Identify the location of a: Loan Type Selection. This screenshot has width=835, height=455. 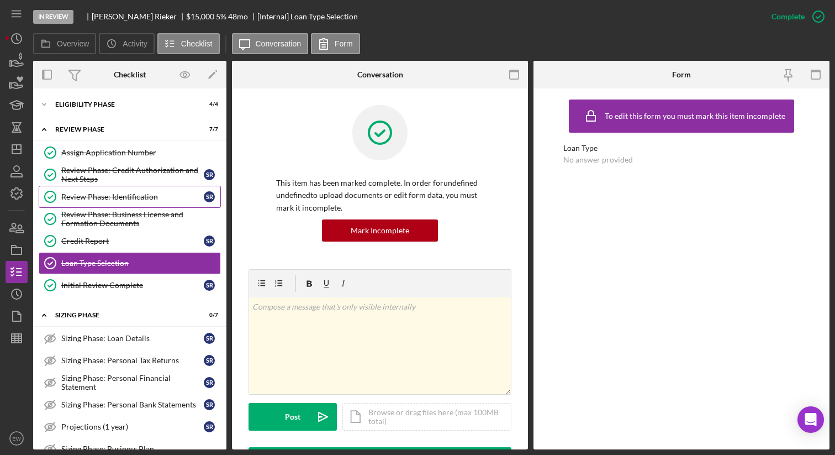
(130, 263).